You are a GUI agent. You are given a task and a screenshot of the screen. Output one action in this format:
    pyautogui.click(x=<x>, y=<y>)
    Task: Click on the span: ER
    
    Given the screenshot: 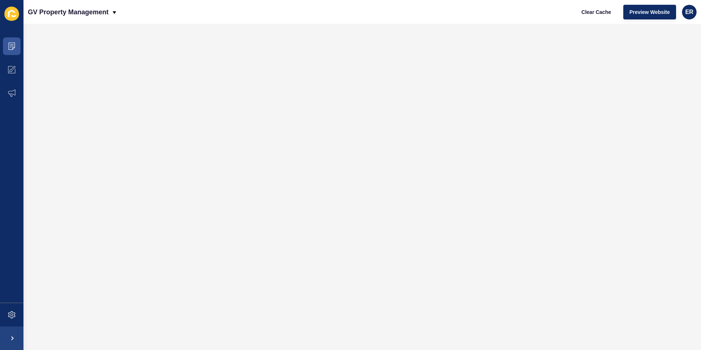 What is the action you would take?
    pyautogui.click(x=689, y=12)
    